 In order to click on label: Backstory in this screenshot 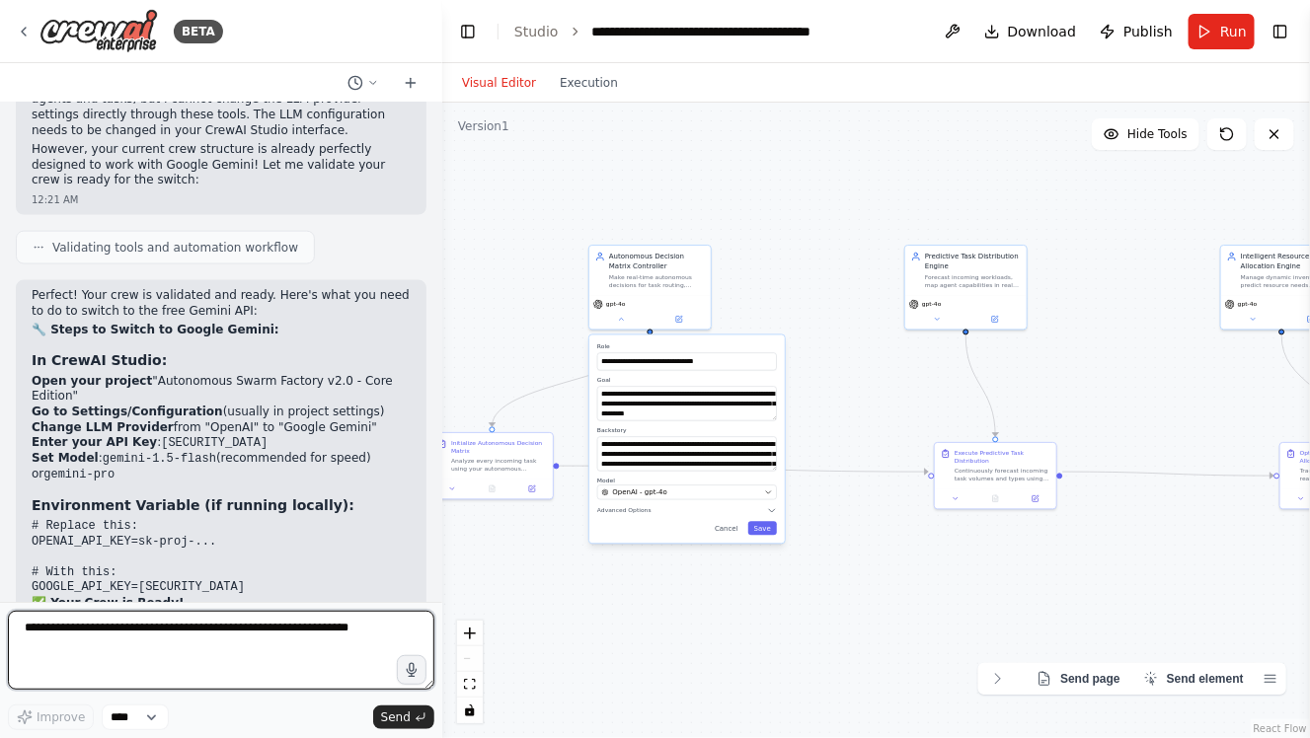, I will do `click(687, 431)`.